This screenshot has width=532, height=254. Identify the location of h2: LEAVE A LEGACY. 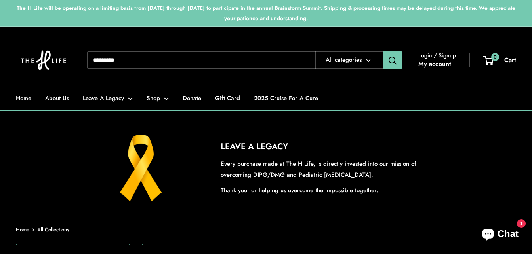
(331, 147).